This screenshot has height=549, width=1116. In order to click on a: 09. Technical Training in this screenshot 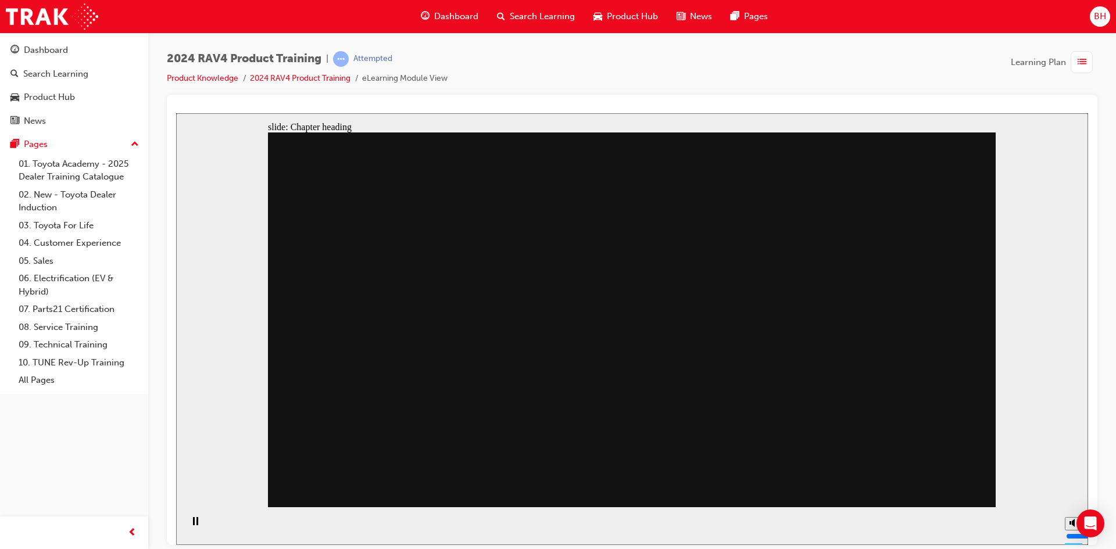, I will do `click(78, 345)`.